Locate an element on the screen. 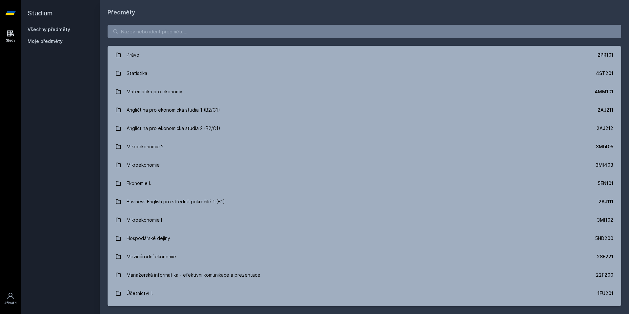 The height and width of the screenshot is (314, 629). a: Business English pro středně pokročilé 1 (B1) 2AJ111 is located at coordinates (364, 202).